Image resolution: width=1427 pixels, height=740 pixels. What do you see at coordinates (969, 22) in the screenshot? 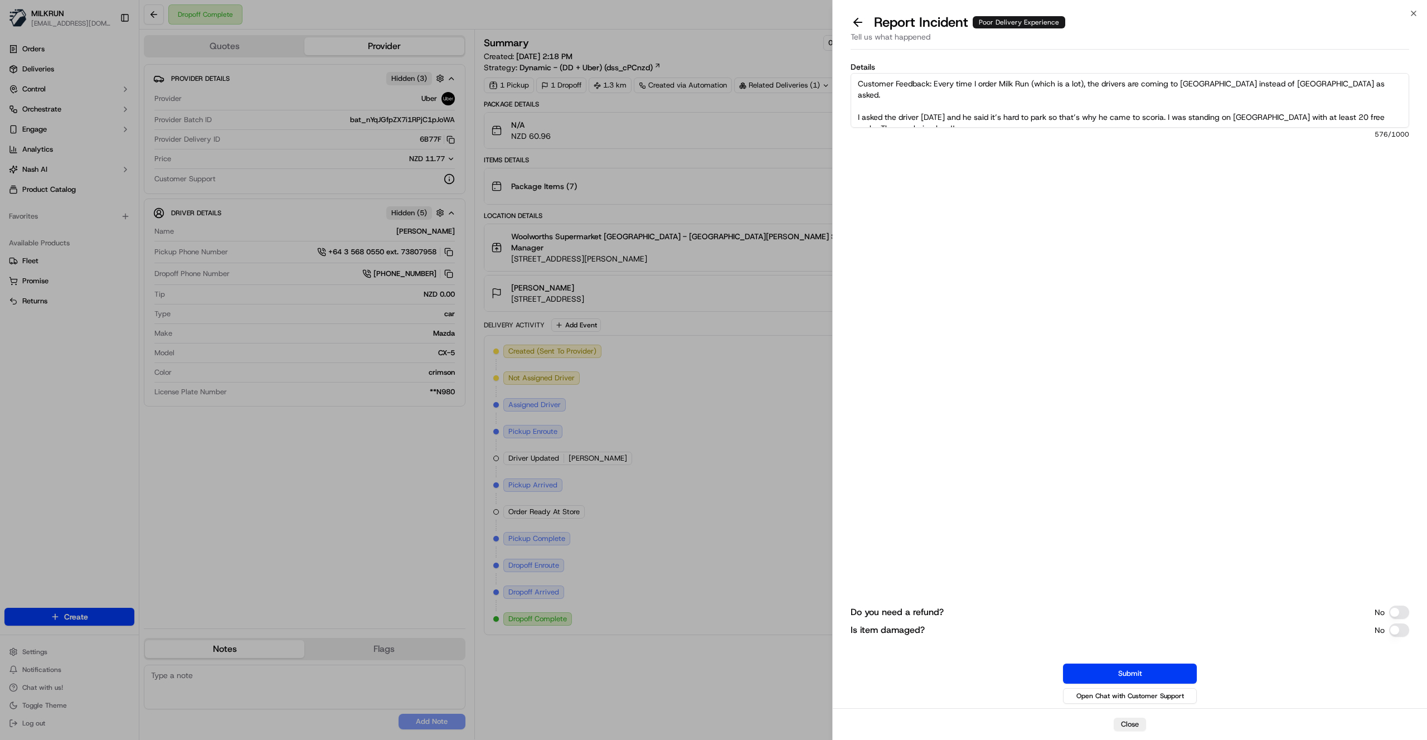
I see `p: Report Incident` at bounding box center [969, 22].